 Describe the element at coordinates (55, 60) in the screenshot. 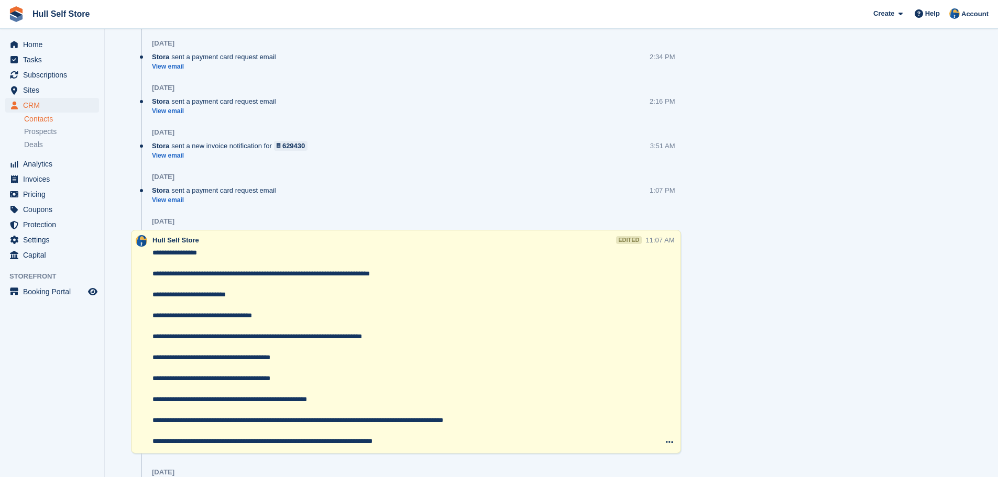

I see `span: Tasks` at that location.